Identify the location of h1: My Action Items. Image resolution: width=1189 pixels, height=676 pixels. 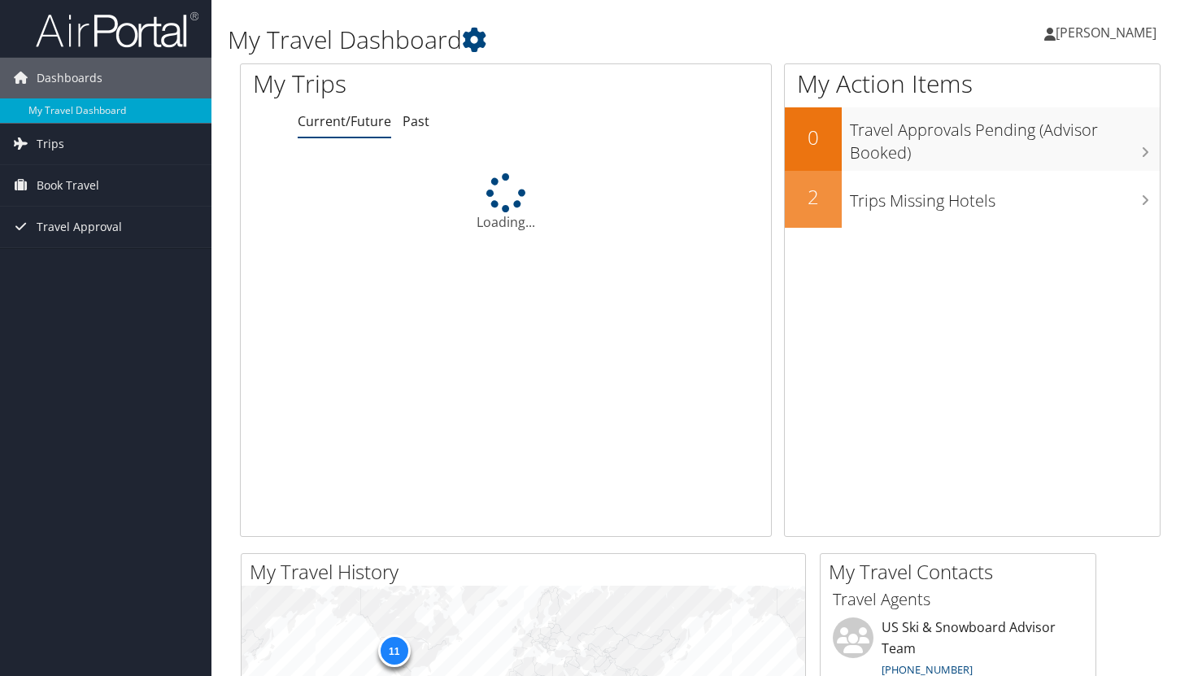
(972, 84).